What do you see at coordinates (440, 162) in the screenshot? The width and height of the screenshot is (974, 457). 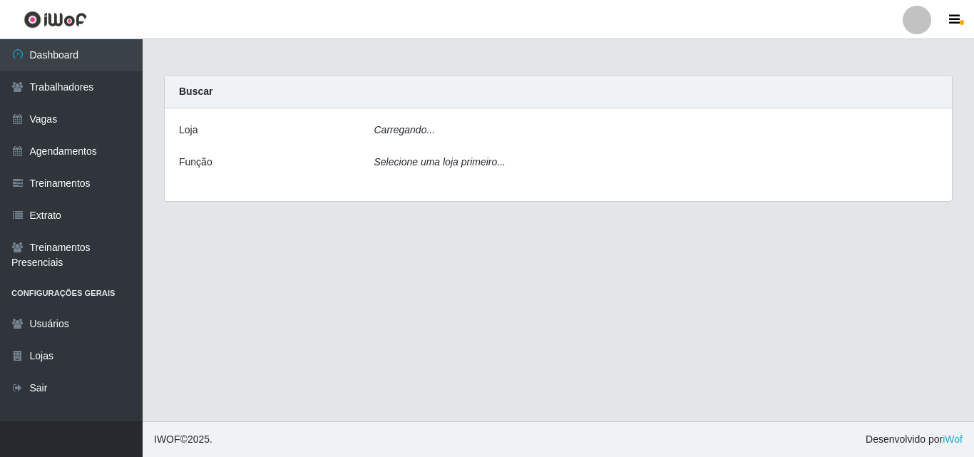 I see `i: Selecione uma loja primeiro...` at bounding box center [440, 162].